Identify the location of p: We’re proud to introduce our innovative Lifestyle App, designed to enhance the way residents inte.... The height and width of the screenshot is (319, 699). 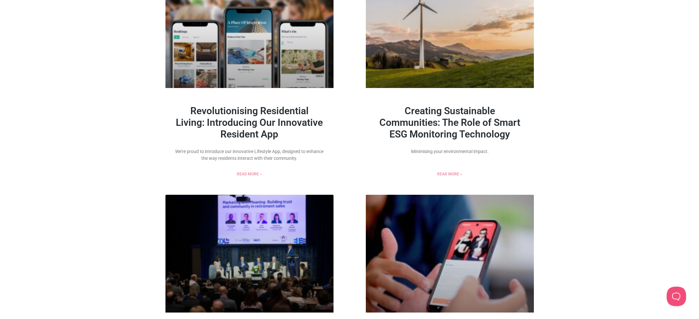
(249, 155).